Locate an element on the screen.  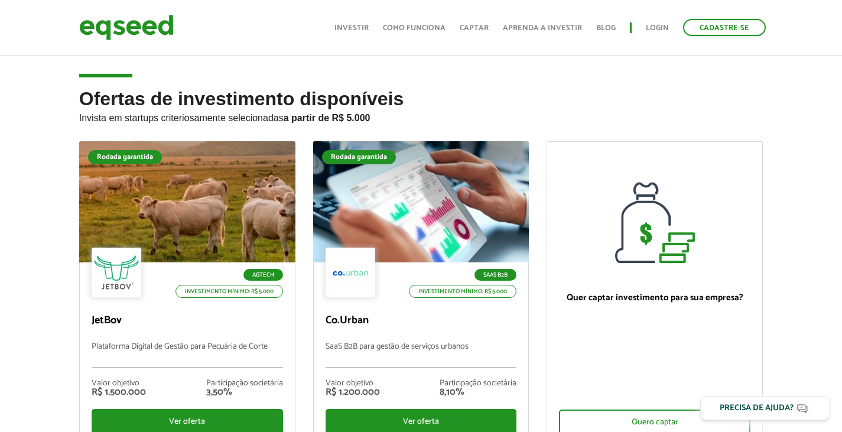
p: Agtech is located at coordinates (263, 275).